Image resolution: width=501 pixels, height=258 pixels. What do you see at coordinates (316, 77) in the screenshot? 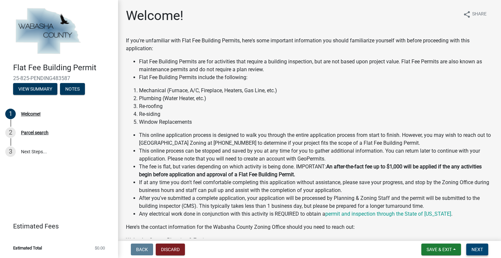
I see `li: Flat Fee Building Permits include the following:` at bounding box center [316, 77].